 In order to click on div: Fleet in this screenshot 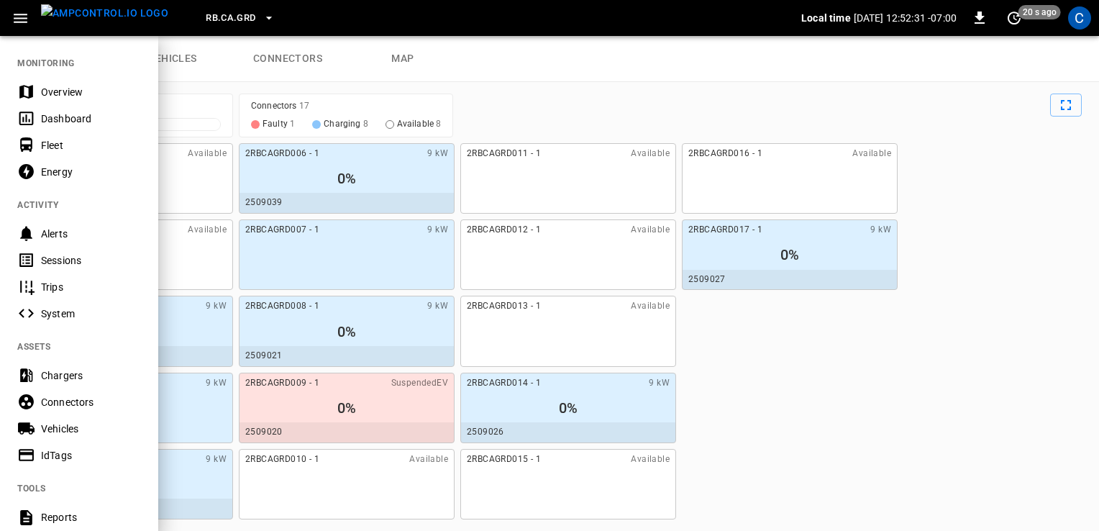, I will do `click(91, 145)`.